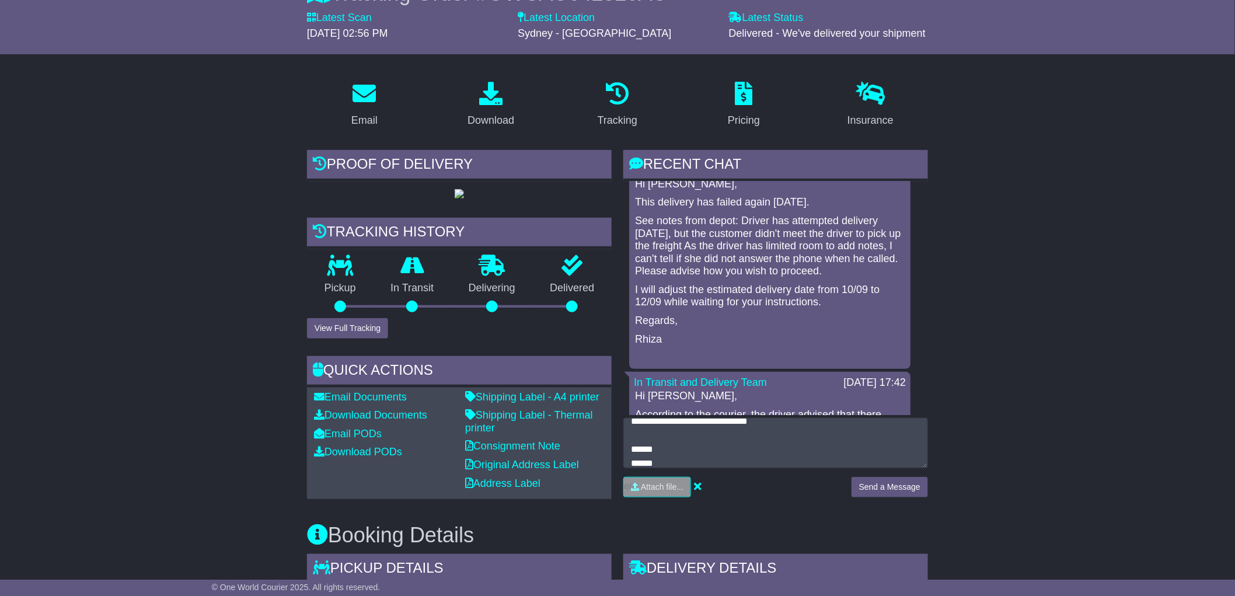 This screenshot has height=596, width=1235. Describe the element at coordinates (360, 397) in the screenshot. I see `a: Email Documents` at that location.